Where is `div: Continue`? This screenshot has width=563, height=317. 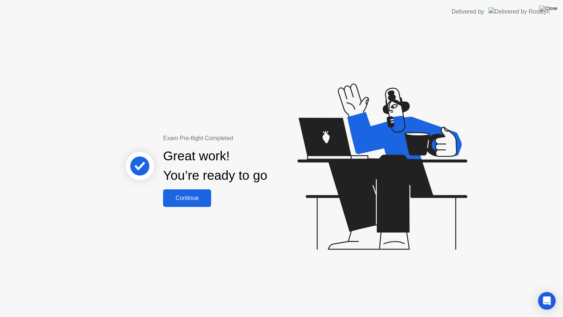 div: Continue is located at coordinates (187, 198).